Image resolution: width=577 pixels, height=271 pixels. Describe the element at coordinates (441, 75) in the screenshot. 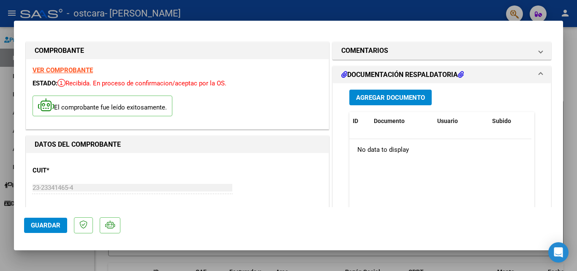

I see `mat-expansion-panel-header: DOCUMENTACIÓN RESPALDATORIA` at that location.